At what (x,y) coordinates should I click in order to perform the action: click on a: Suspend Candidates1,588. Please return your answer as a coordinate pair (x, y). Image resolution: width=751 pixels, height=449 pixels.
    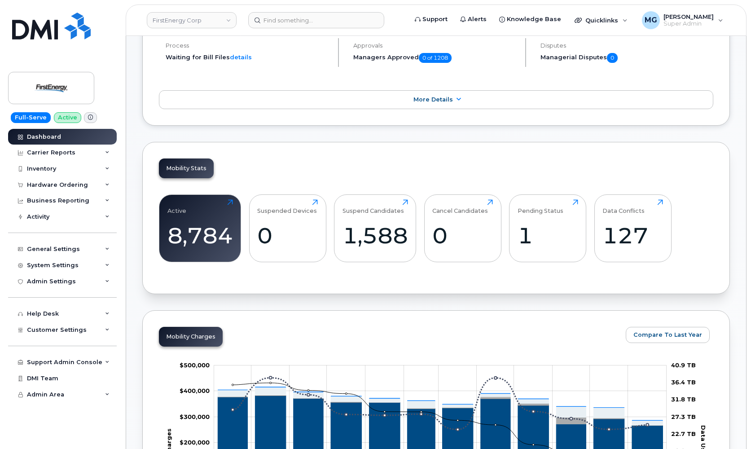
    Looking at the image, I should click on (375, 228).